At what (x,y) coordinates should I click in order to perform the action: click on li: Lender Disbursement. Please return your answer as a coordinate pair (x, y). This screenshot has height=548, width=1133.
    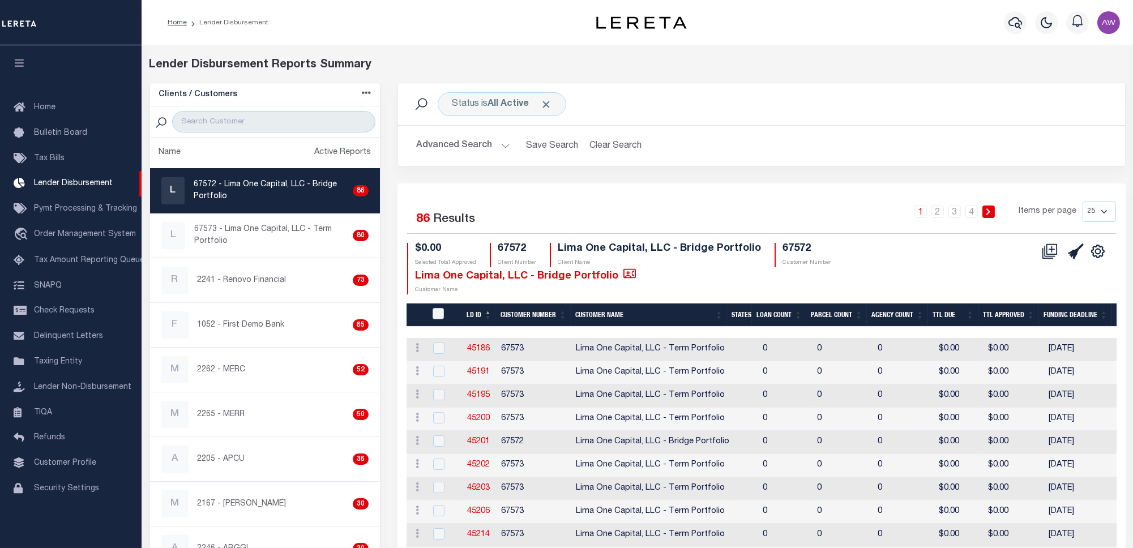
    Looking at the image, I should click on (228, 23).